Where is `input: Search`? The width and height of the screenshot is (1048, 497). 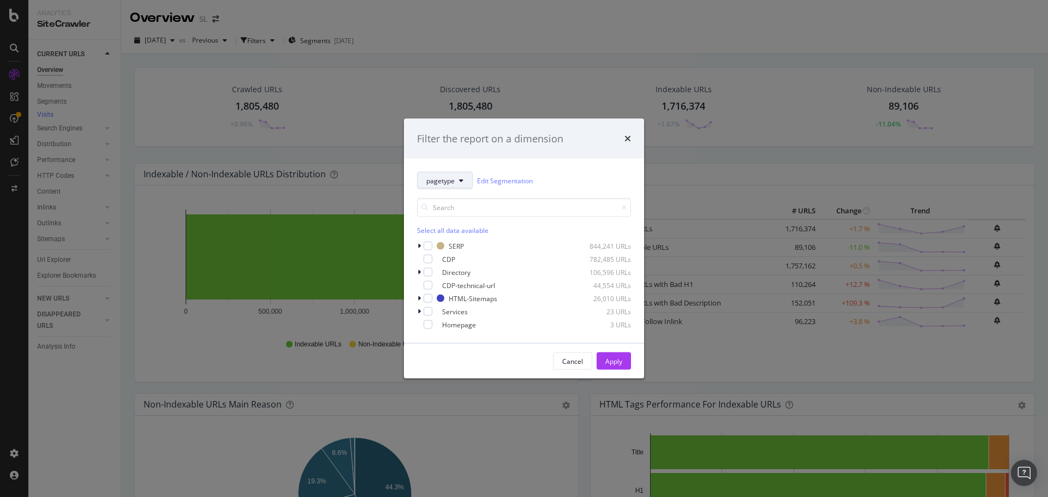
input: Search is located at coordinates (524, 207).